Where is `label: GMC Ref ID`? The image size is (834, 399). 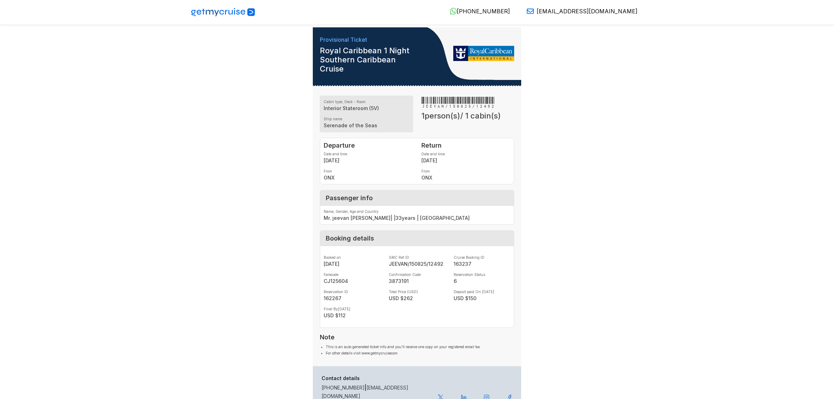 label: GMC Ref ID is located at coordinates (417, 257).